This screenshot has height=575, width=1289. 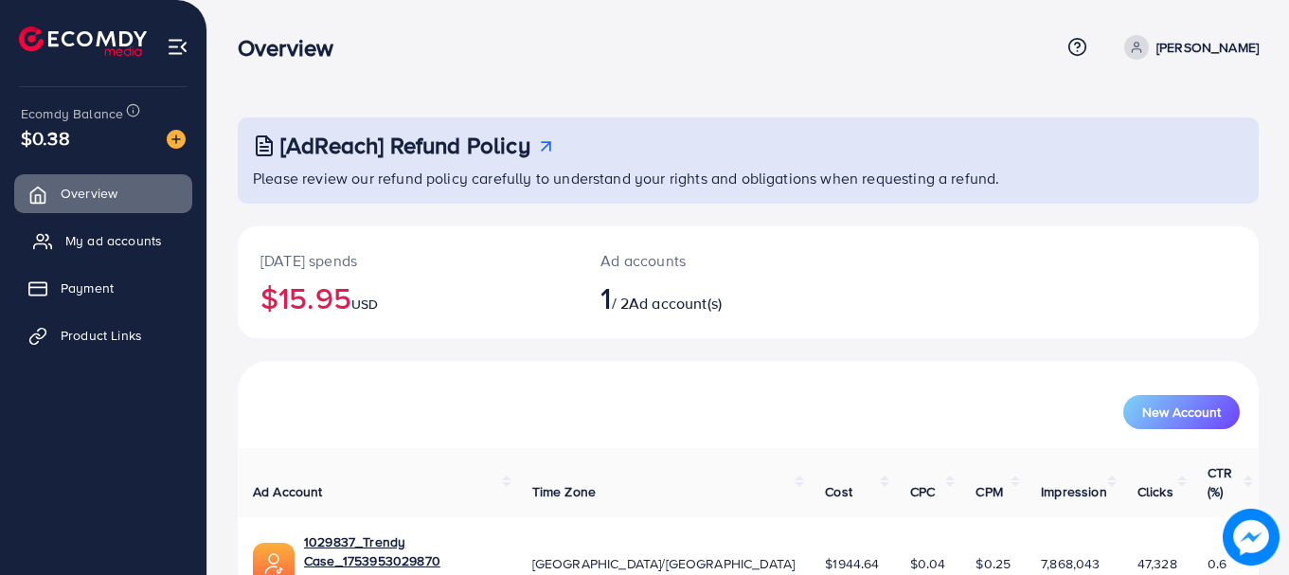 I want to click on span: Payment, so click(x=87, y=288).